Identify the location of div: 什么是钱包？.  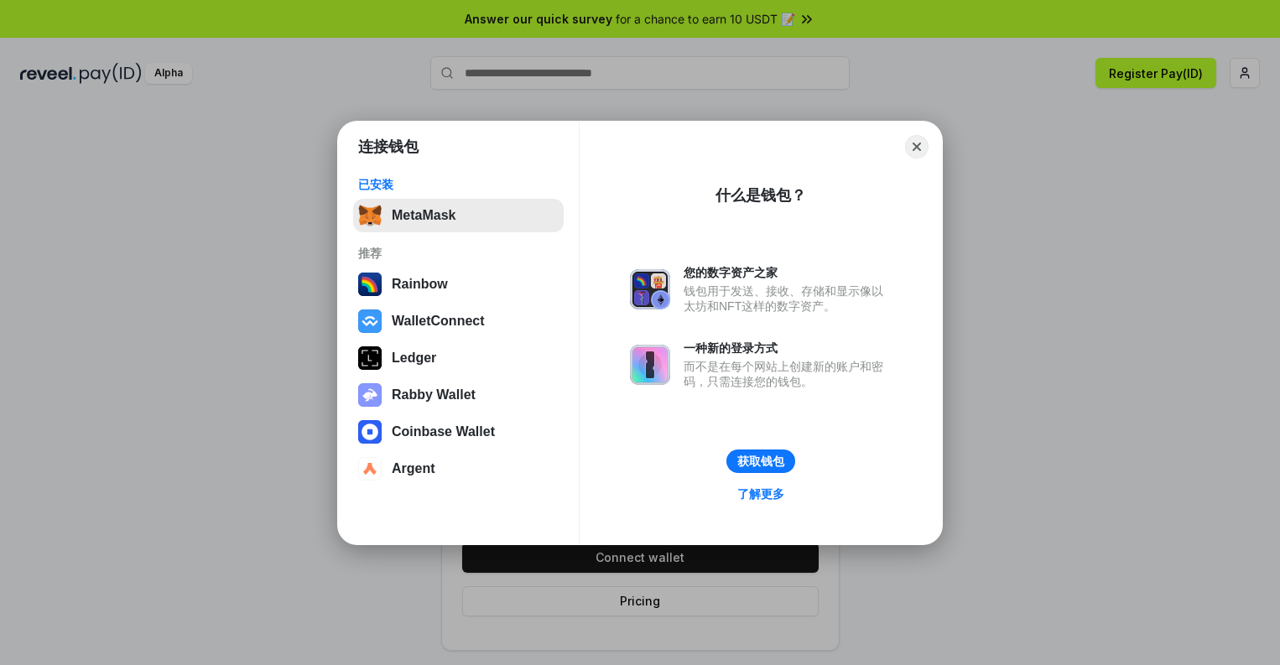
(761, 195).